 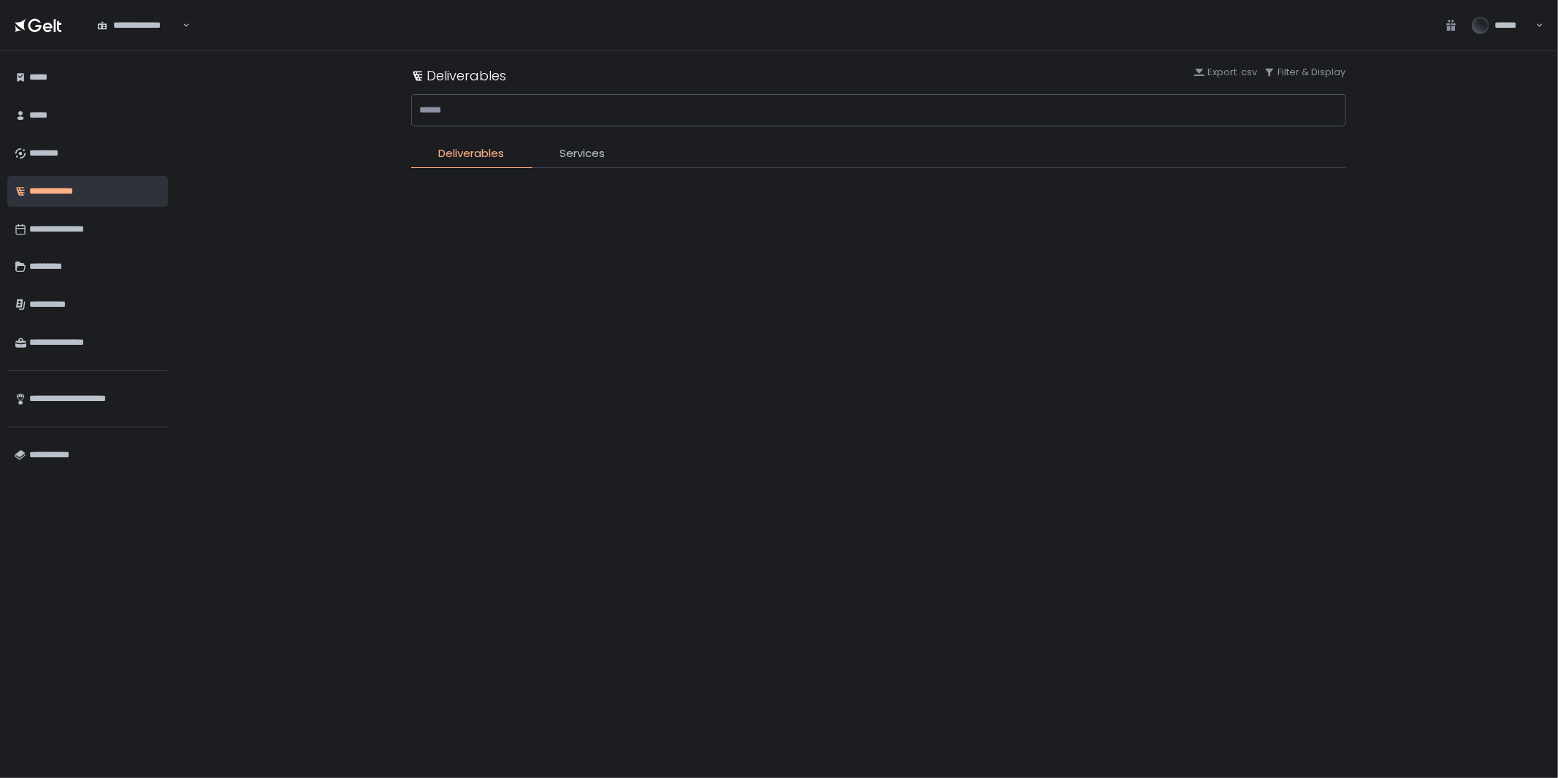 I want to click on div: Filter & Display, so click(x=1304, y=72).